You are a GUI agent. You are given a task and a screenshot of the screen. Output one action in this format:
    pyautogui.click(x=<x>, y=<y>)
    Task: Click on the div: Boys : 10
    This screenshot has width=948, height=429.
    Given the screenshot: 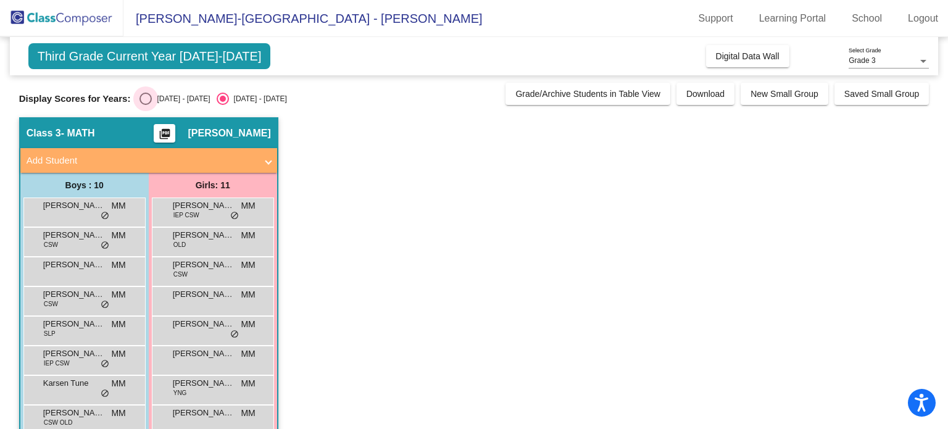 What is the action you would take?
    pyautogui.click(x=85, y=185)
    